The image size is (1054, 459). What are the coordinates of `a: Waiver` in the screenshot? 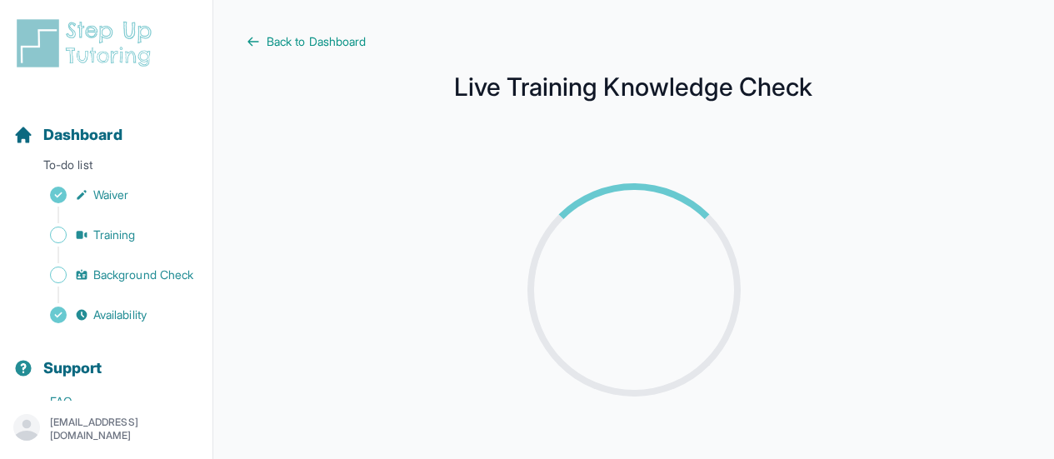 It's located at (113, 195).